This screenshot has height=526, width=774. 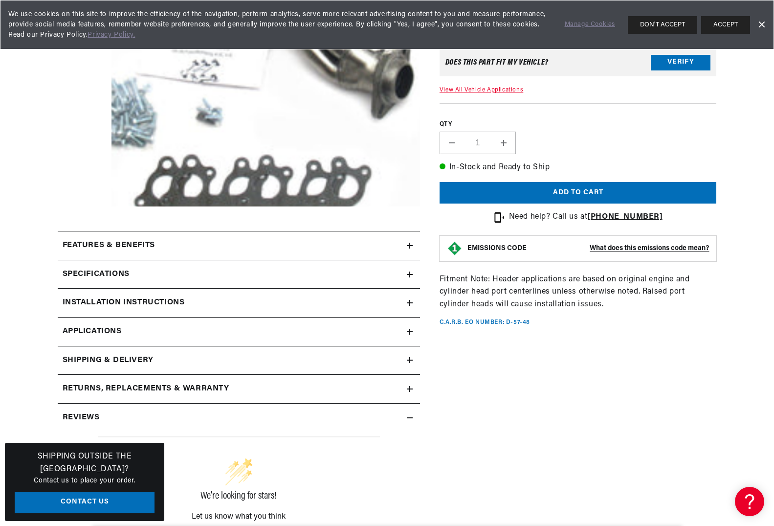 I want to click on a: Applications, so click(x=239, y=332).